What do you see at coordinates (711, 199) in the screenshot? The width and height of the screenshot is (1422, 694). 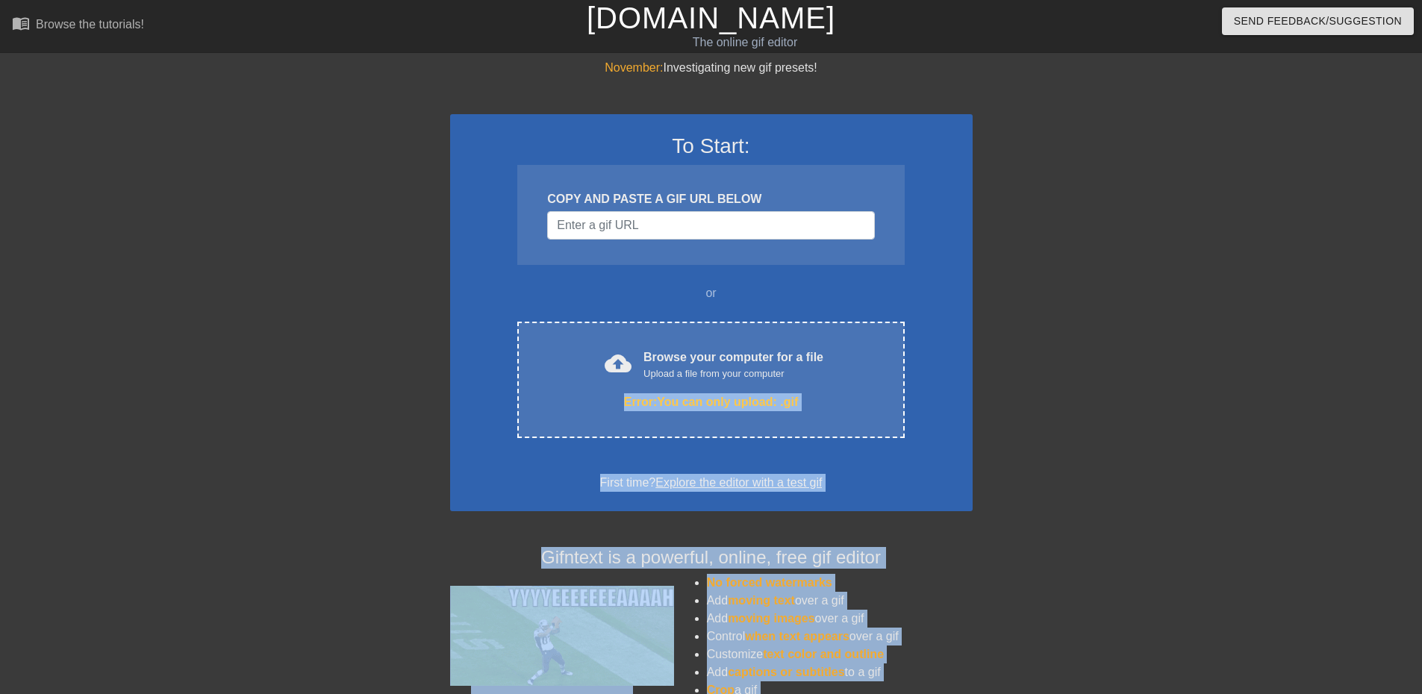 I see `div: COPY AND PASTE A GIF URL BELOW` at bounding box center [711, 199].